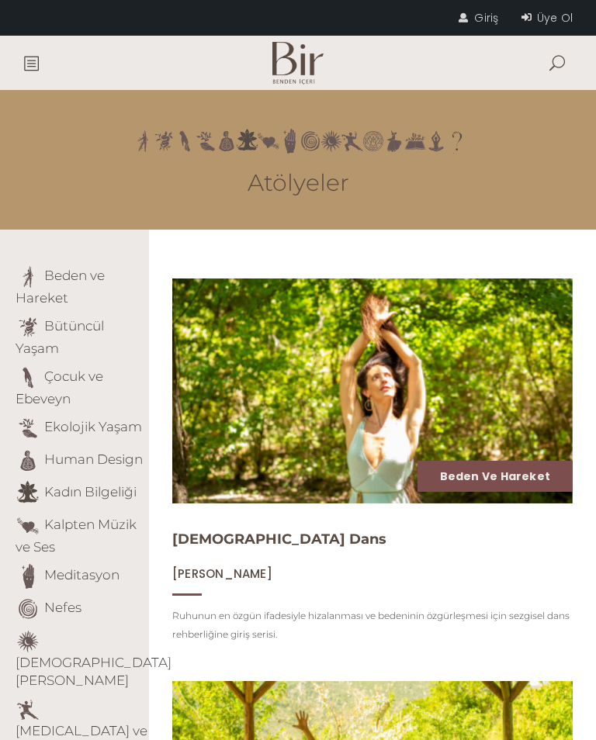 The image size is (596, 740). What do you see at coordinates (373, 626) in the screenshot?
I see `p: Ruhunun en özgün ifadesiyle hizalanması ve bedeninin özgürleşmesi için sezgisel dans rehberliğine...` at bounding box center [373, 626].